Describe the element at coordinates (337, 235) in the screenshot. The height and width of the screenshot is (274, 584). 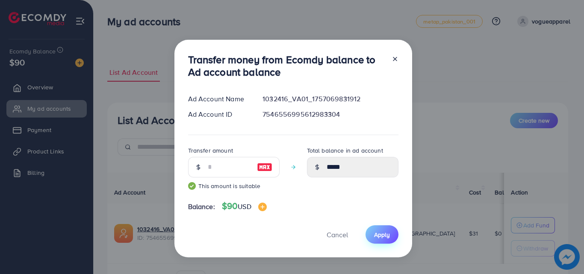
I see `span: Cancel` at that location.